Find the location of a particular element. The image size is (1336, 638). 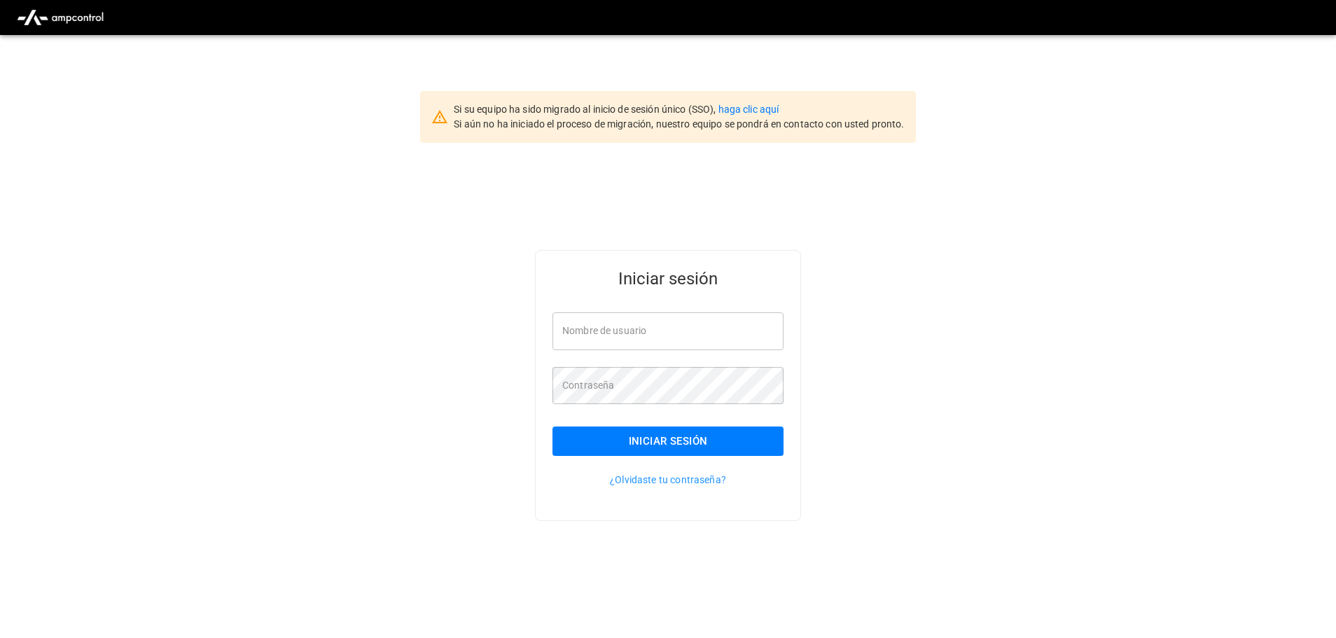

a: haga clic aquí is located at coordinates (748, 109).